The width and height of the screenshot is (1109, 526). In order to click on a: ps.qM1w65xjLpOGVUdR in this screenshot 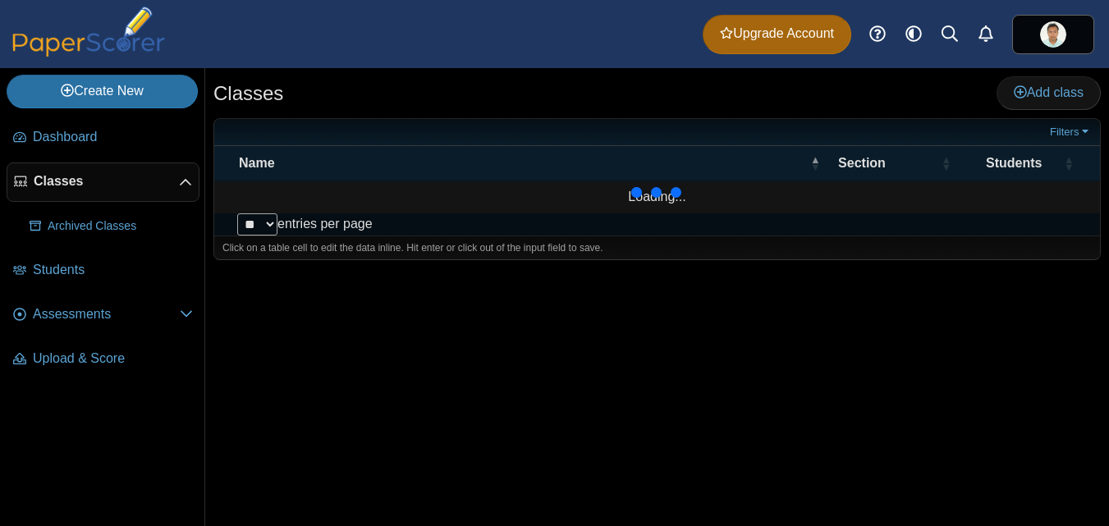, I will do `click(1053, 34)`.